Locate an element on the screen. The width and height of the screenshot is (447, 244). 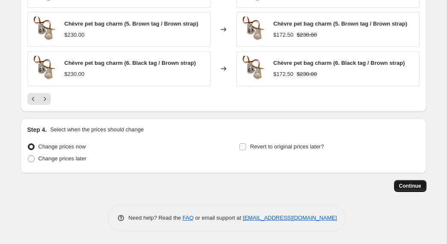
span: Continue is located at coordinates (410, 186).